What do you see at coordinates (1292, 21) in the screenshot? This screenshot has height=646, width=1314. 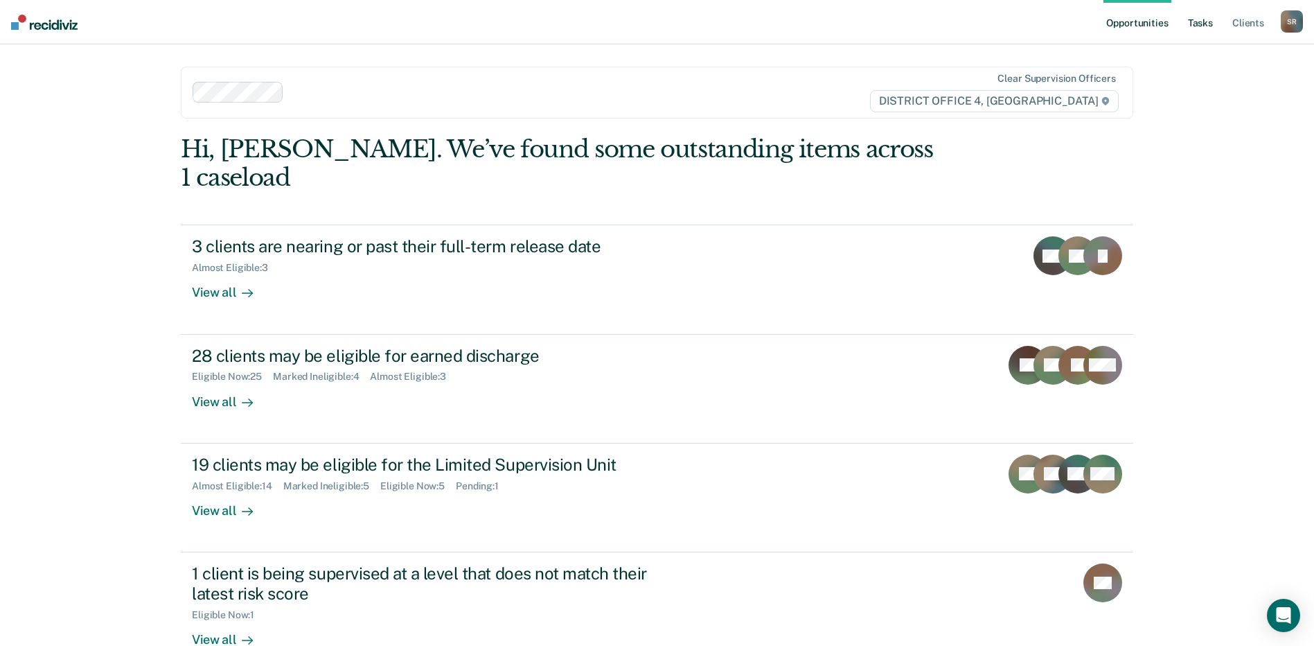 I see `button: SR` at bounding box center [1292, 21].